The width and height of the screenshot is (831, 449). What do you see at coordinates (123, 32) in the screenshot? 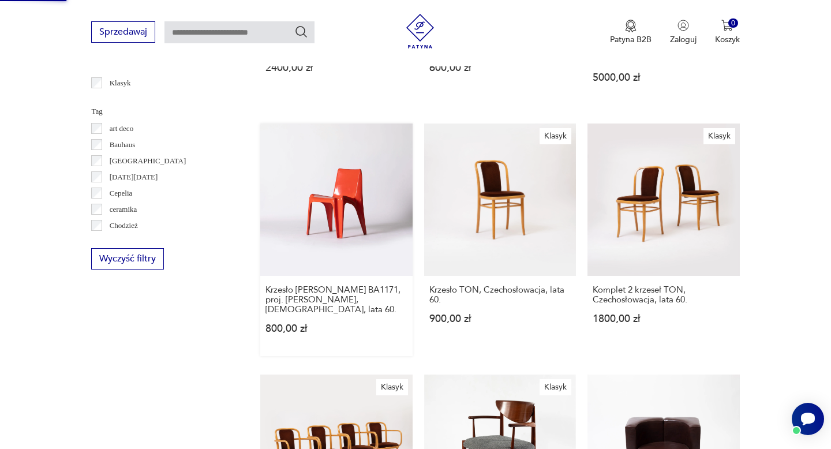
I see `button: Sprzedawaj` at bounding box center [123, 32].